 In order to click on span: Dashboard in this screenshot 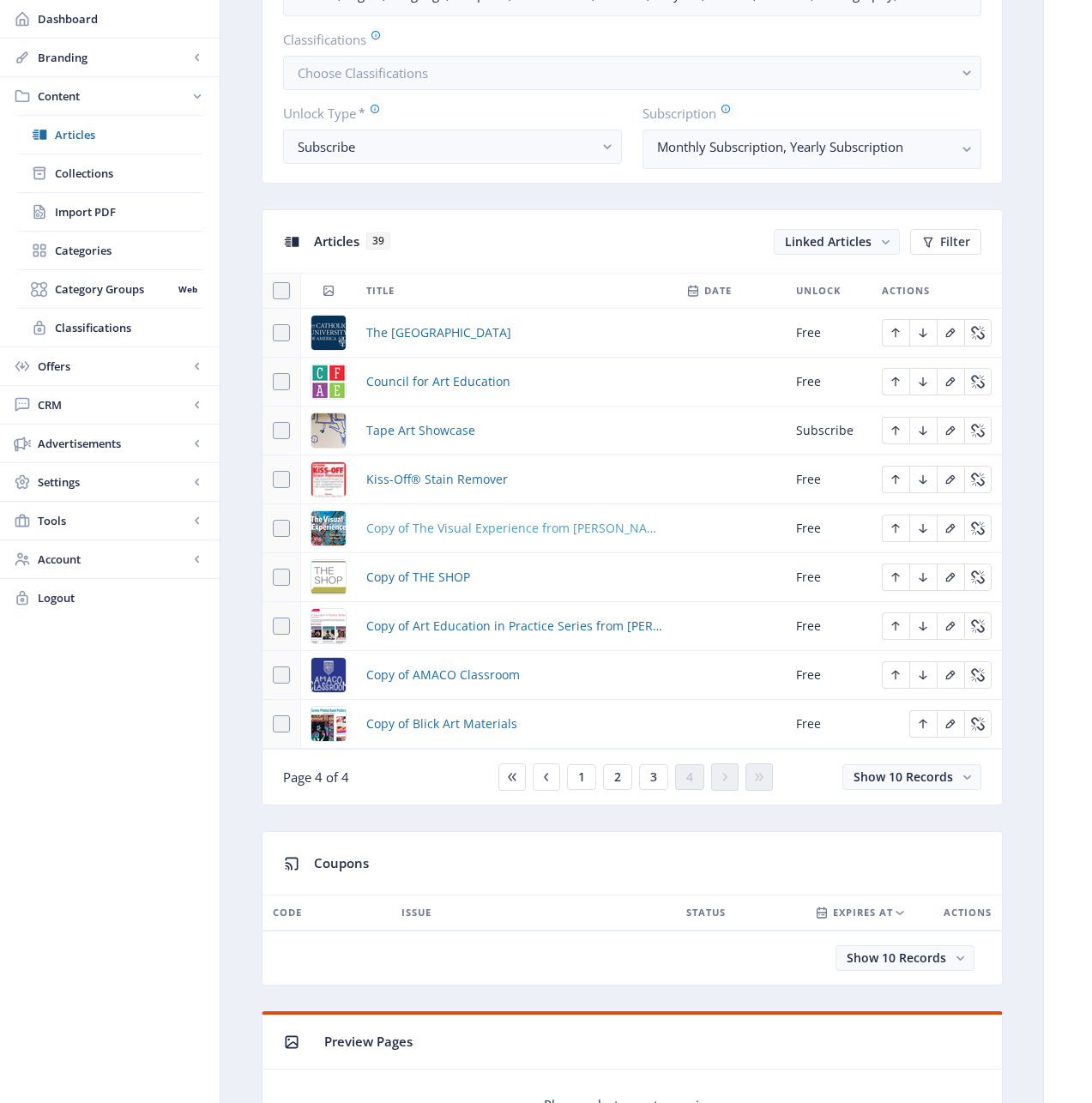, I will do `click(122, 19)`.